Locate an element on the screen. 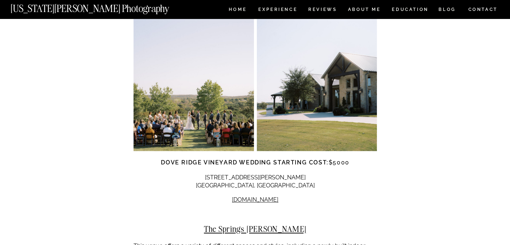  nav: REVIEWS is located at coordinates (322, 10).